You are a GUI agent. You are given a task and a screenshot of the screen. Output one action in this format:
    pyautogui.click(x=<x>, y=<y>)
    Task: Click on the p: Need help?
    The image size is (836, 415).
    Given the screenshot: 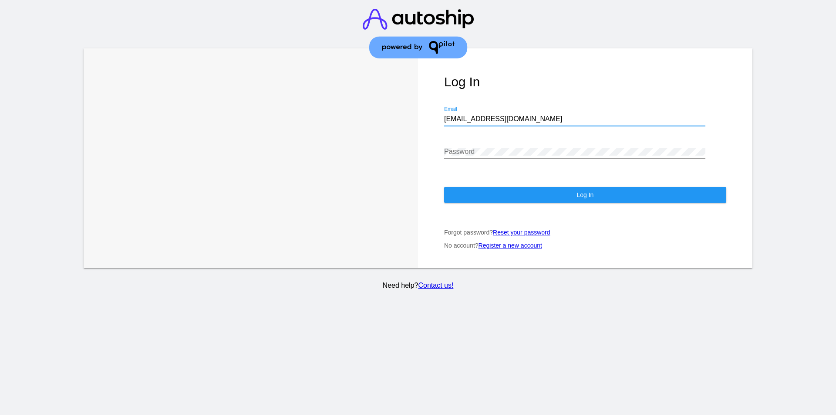 What is the action you would take?
    pyautogui.click(x=418, y=285)
    